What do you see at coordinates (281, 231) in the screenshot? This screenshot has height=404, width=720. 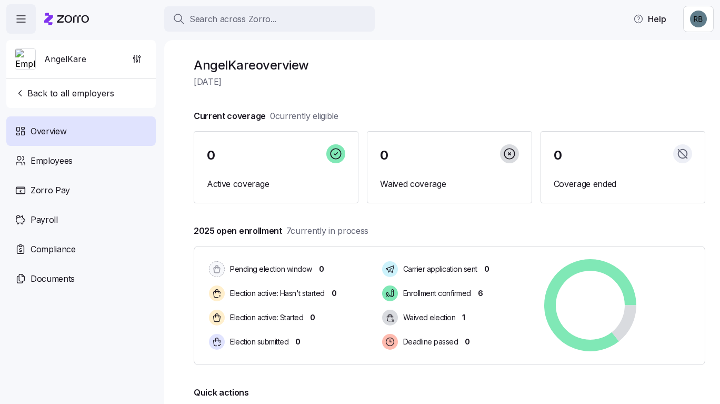 I see `span: 2025 open enrollment` at bounding box center [281, 231].